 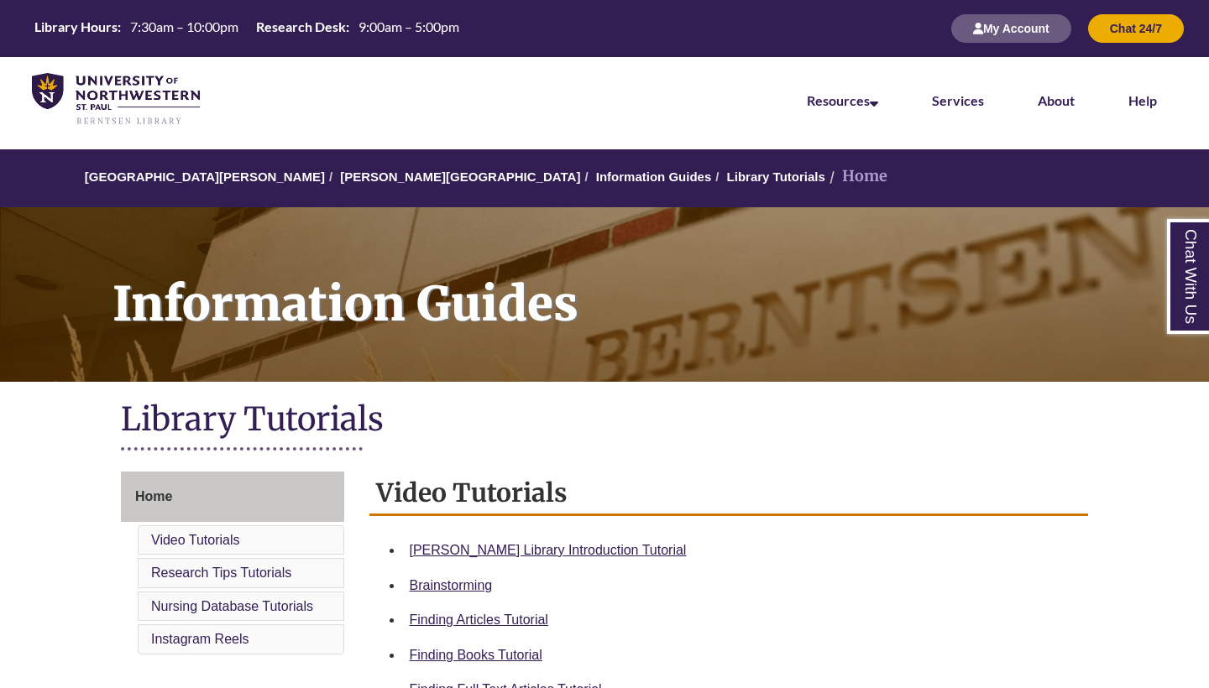 What do you see at coordinates (1011, 28) in the screenshot?
I see `a: My Account` at bounding box center [1011, 28].